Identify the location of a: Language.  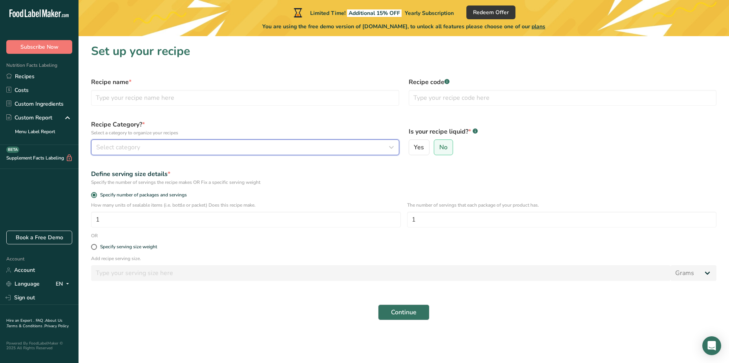
(23, 283).